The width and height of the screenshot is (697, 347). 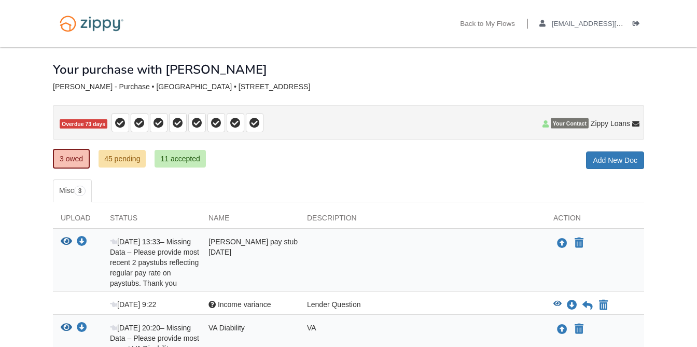 I want to click on a: edit profile, so click(x=605, y=25).